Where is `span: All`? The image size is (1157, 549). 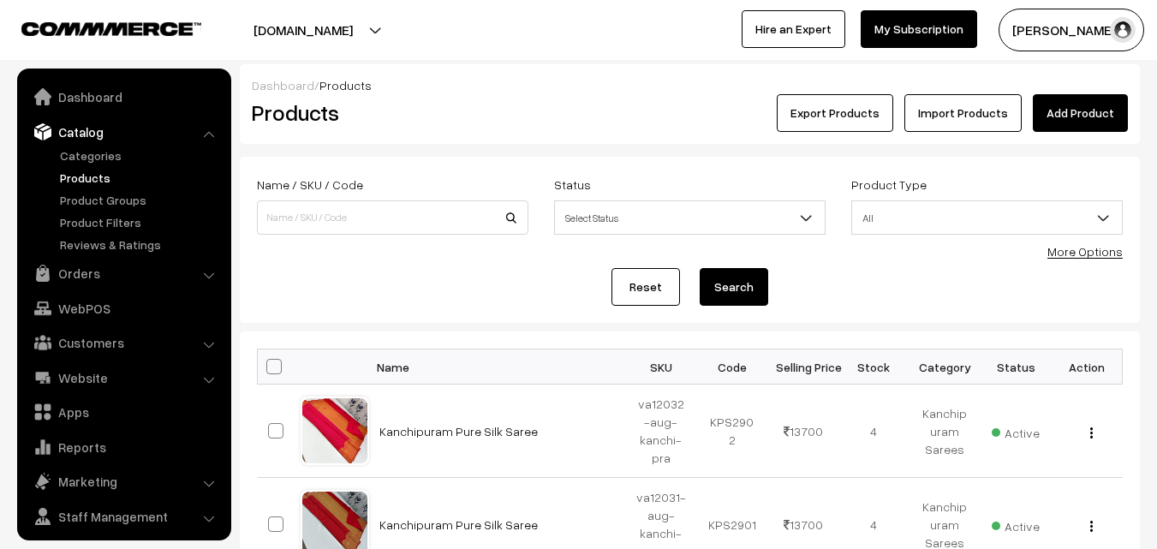
span: All is located at coordinates (987, 218).